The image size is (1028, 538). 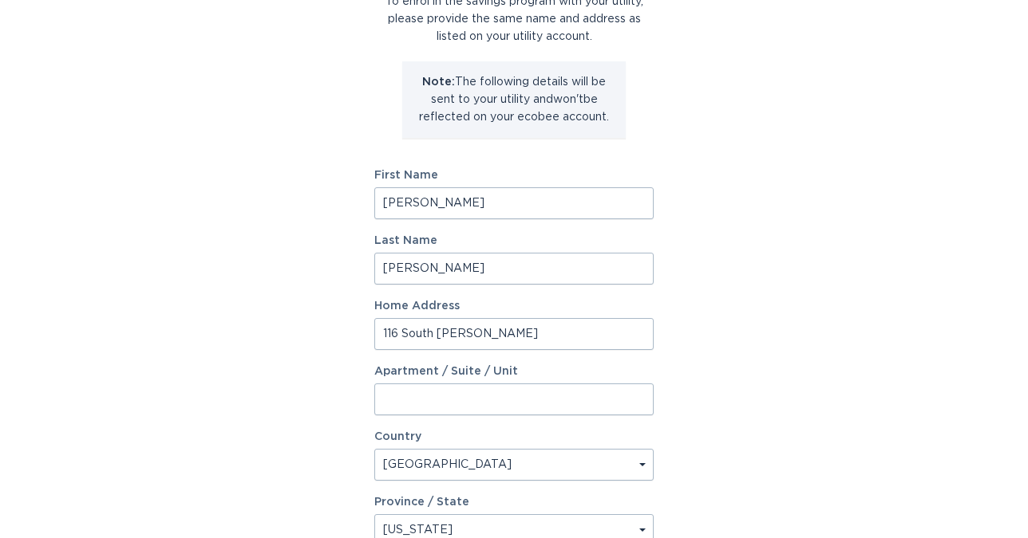 What do you see at coordinates (514, 100) in the screenshot?
I see `p: The following details will be sent to your utility and won't be reflected on your ecobee account.` at bounding box center [514, 100].